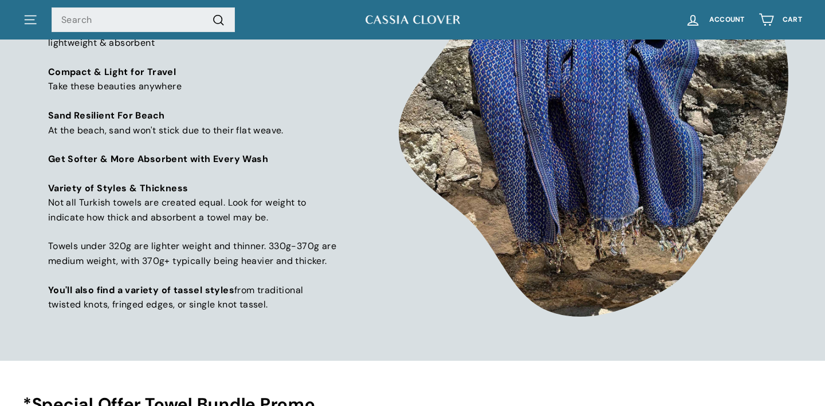 Image resolution: width=825 pixels, height=406 pixels. I want to click on a: Cart, so click(780, 19).